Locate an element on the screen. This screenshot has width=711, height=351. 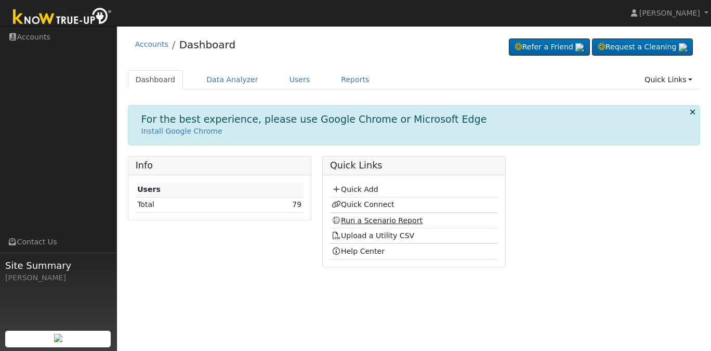
span: Site Summary is located at coordinates (58, 265).